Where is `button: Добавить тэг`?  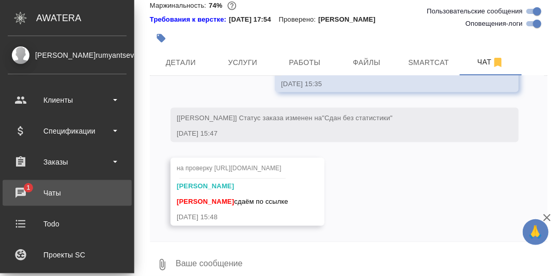
button: Добавить тэг is located at coordinates (161, 38).